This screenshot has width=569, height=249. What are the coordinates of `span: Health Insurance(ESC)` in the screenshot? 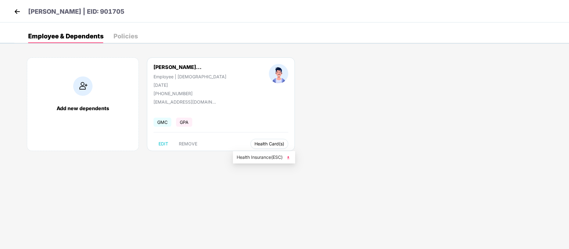 It's located at (264, 157).